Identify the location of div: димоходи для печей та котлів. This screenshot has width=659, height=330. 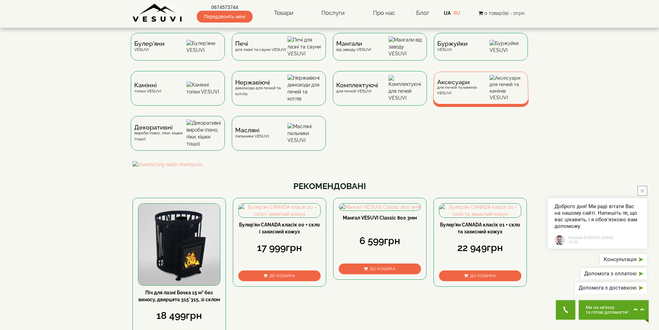
(261, 88).